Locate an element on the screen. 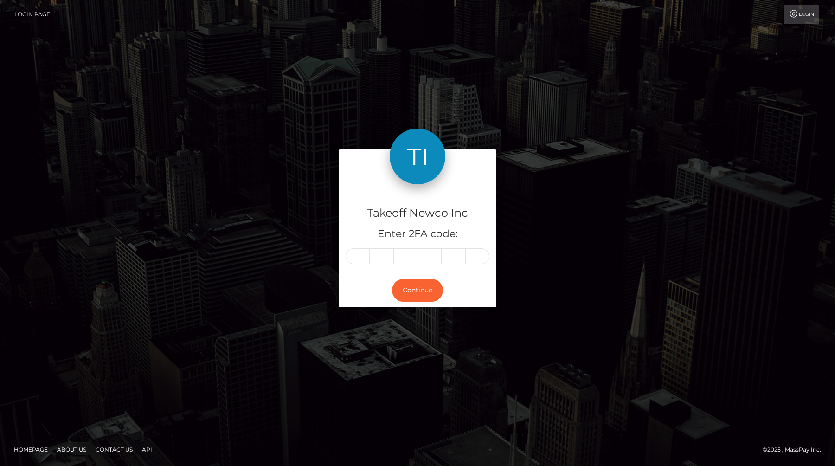 This screenshot has width=835, height=466. button: Continue is located at coordinates (417, 290).